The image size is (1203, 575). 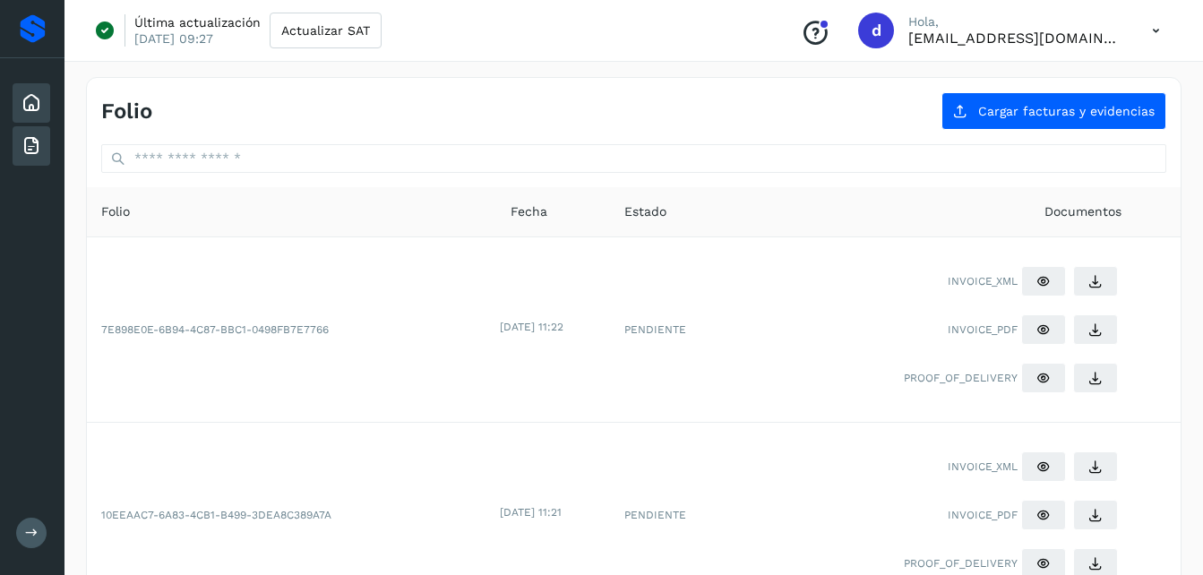 I want to click on span: Cargar facturas y evidencias, so click(x=1066, y=111).